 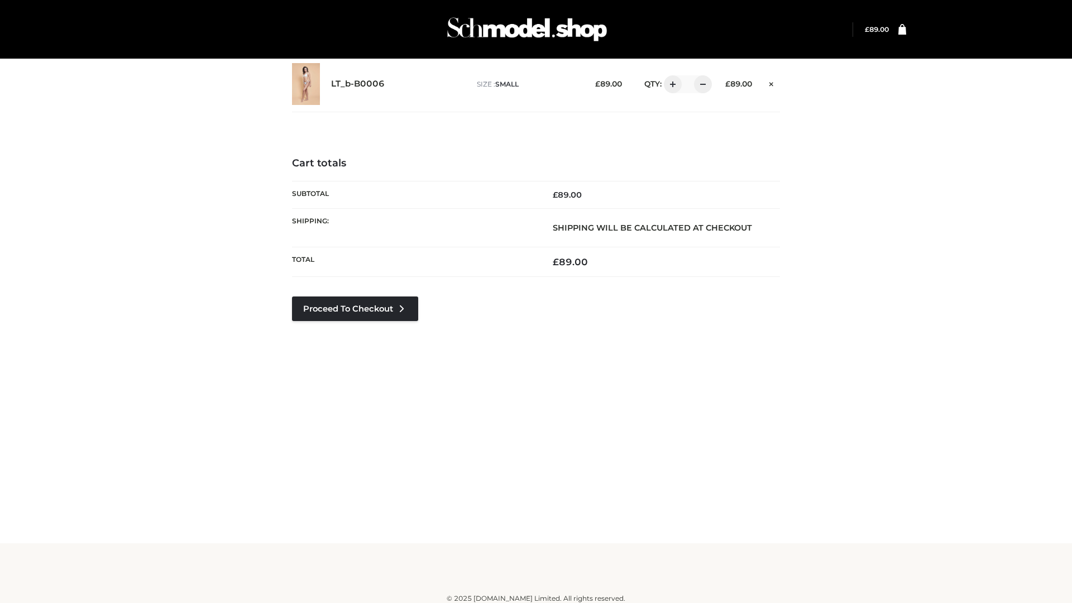 I want to click on th: Subtotal, so click(x=414, y=194).